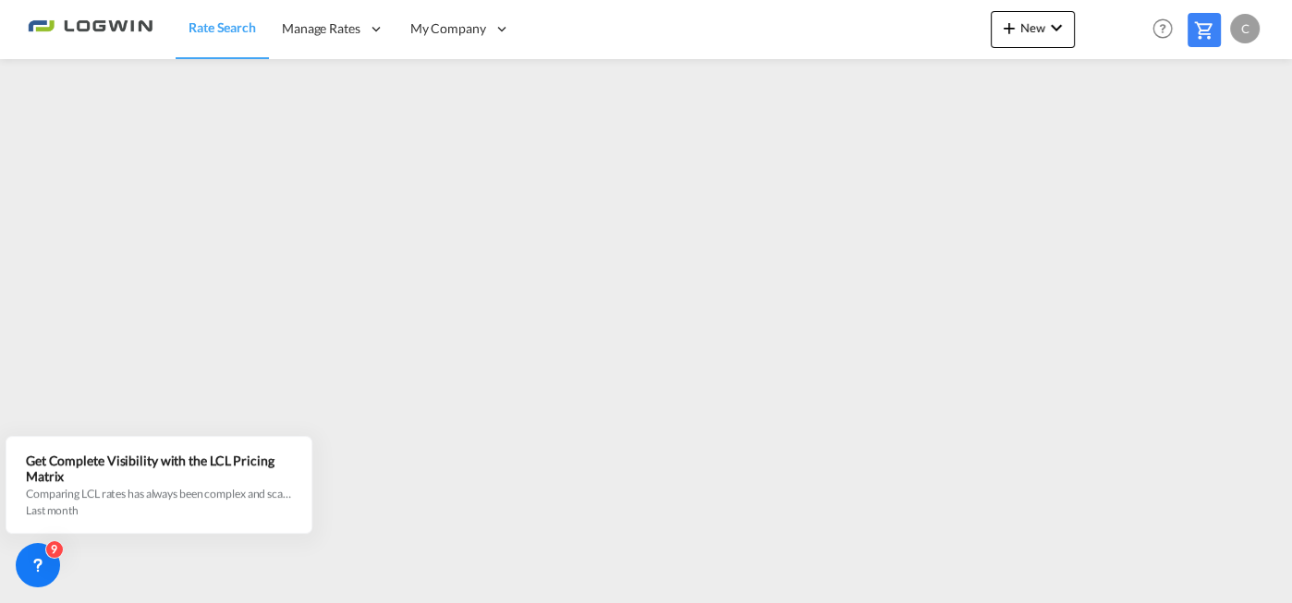 The image size is (1292, 603). Describe the element at coordinates (448, 29) in the screenshot. I see `span: My Company` at that location.